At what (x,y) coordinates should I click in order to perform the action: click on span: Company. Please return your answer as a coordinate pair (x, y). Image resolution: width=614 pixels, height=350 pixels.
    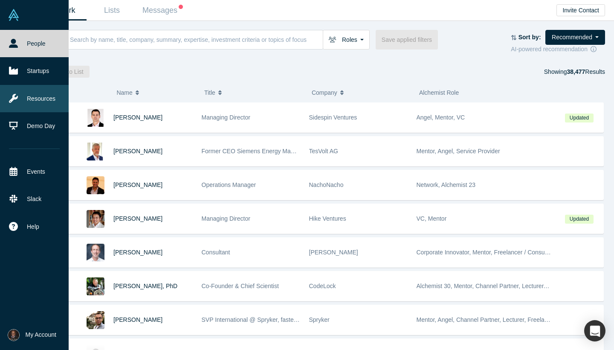
    Looking at the image, I should click on (324, 93).